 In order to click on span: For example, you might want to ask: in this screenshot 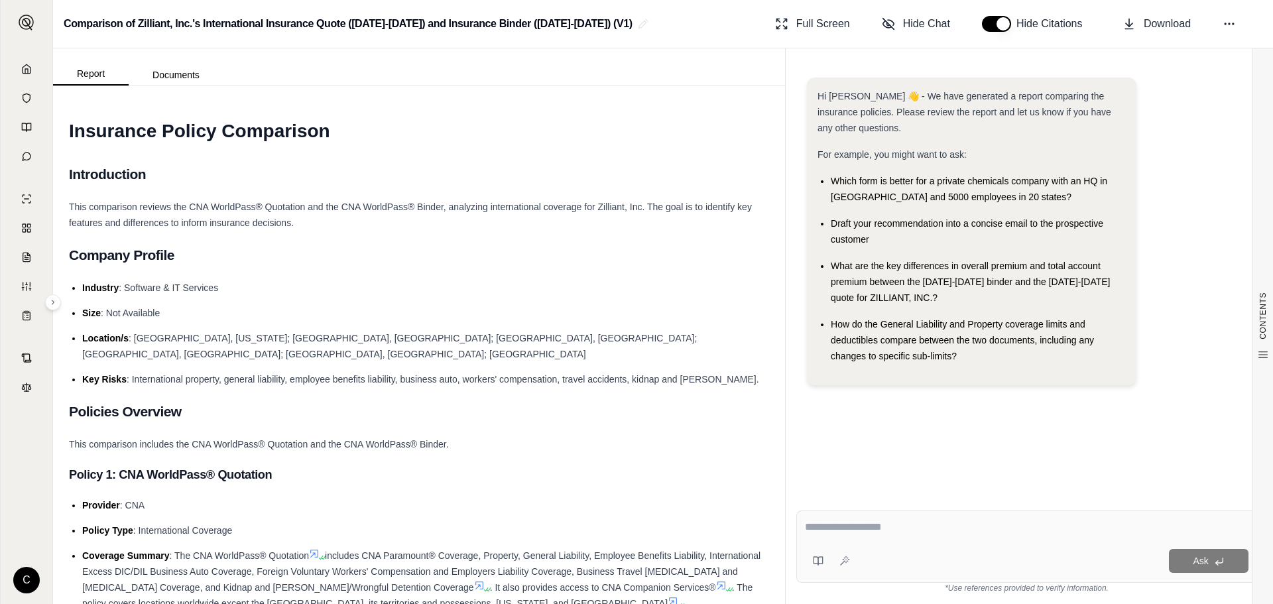, I will do `click(891, 154)`.